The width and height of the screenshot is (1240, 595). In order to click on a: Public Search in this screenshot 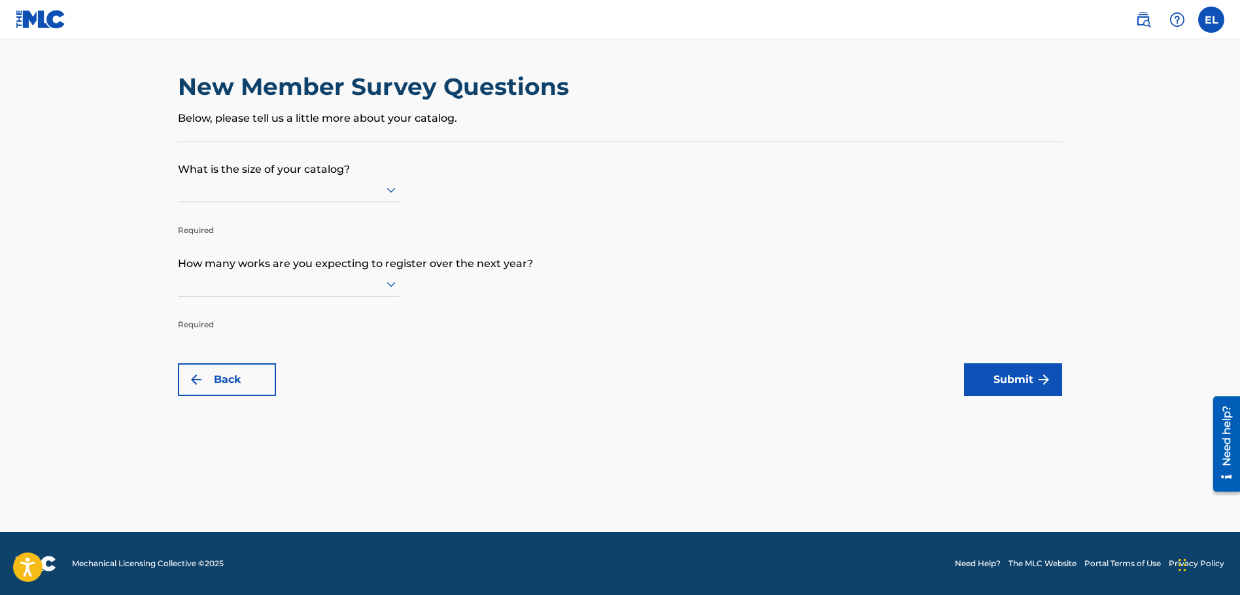, I will do `click(1144, 20)`.